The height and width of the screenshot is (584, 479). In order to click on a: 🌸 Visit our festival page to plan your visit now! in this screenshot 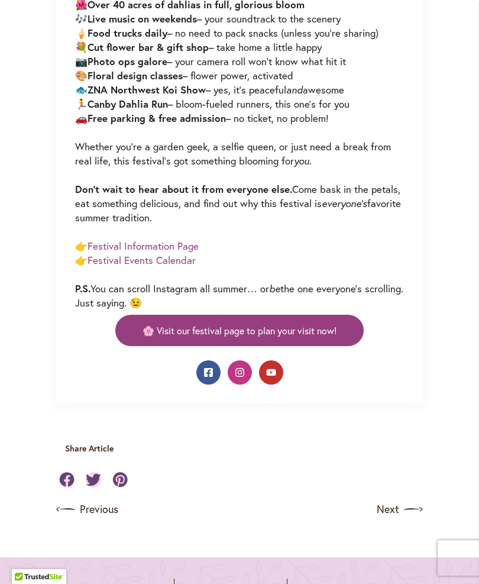, I will do `click(240, 330)`.